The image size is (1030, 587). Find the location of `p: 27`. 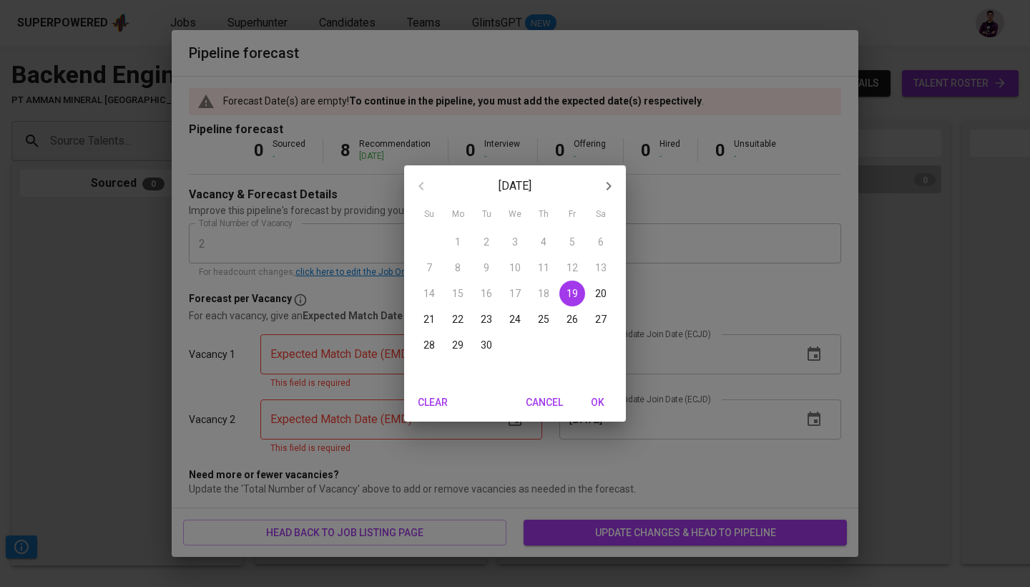

p: 27 is located at coordinates (601, 319).